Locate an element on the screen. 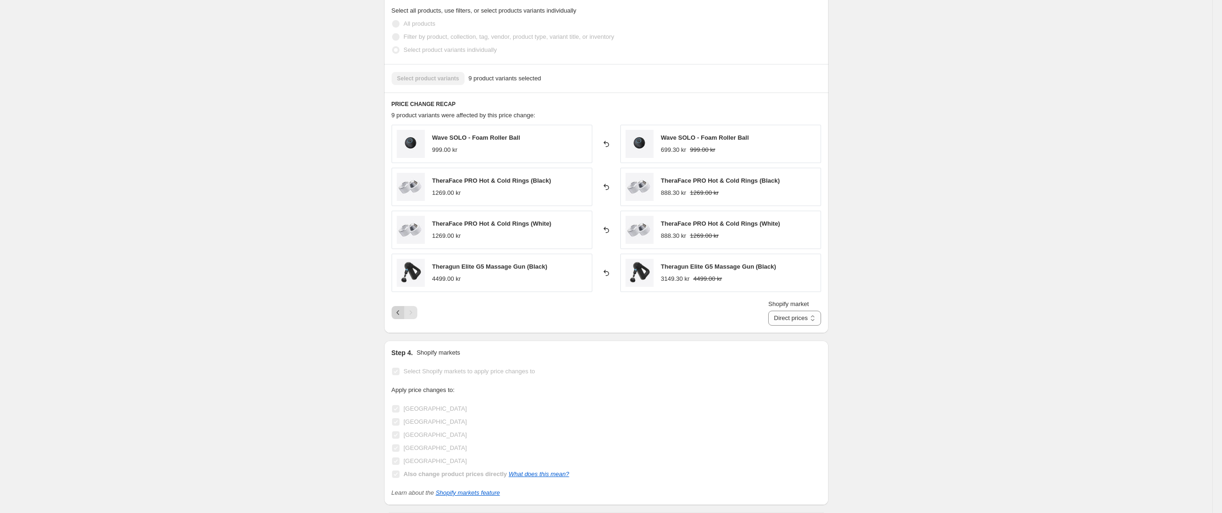  span: 9 product variants selected is located at coordinates (504, 79).